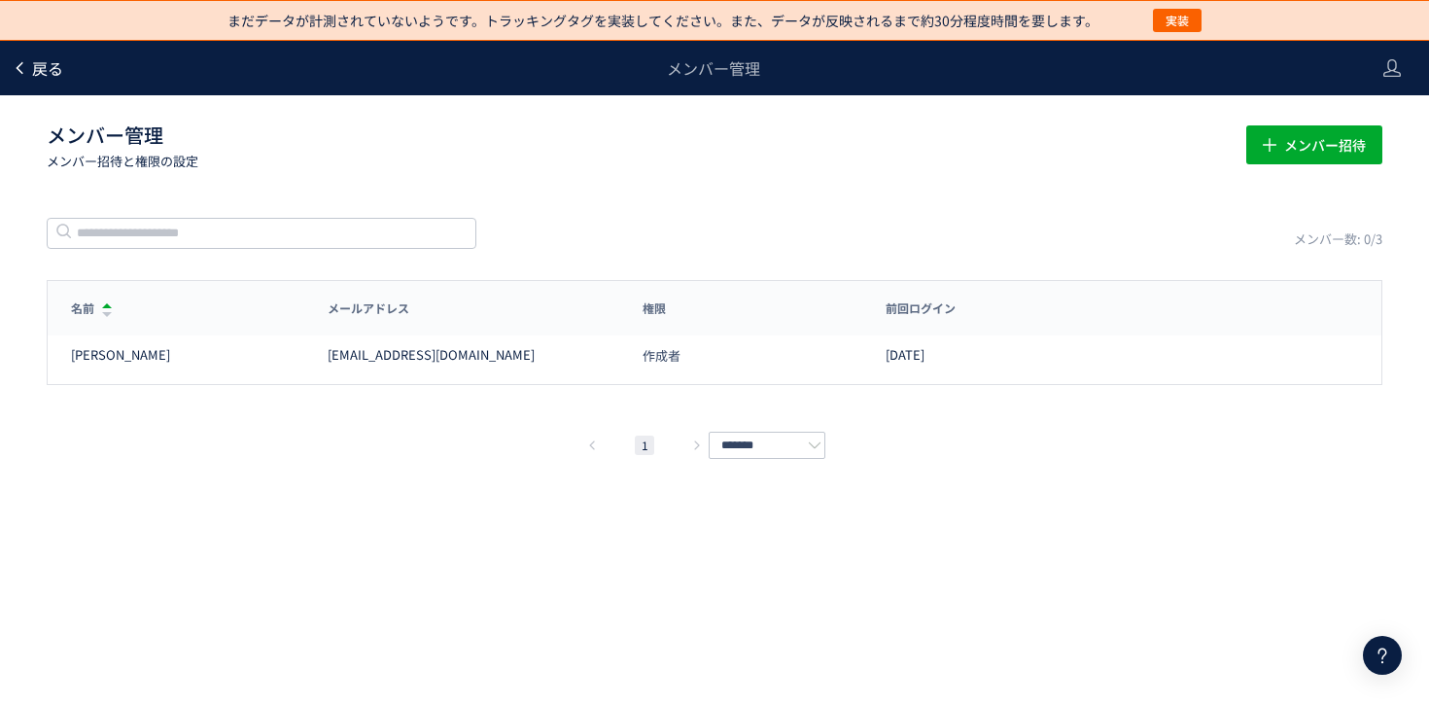 The image size is (1429, 704). Describe the element at coordinates (368, 307) in the screenshot. I see `span: メールアドレス` at that location.